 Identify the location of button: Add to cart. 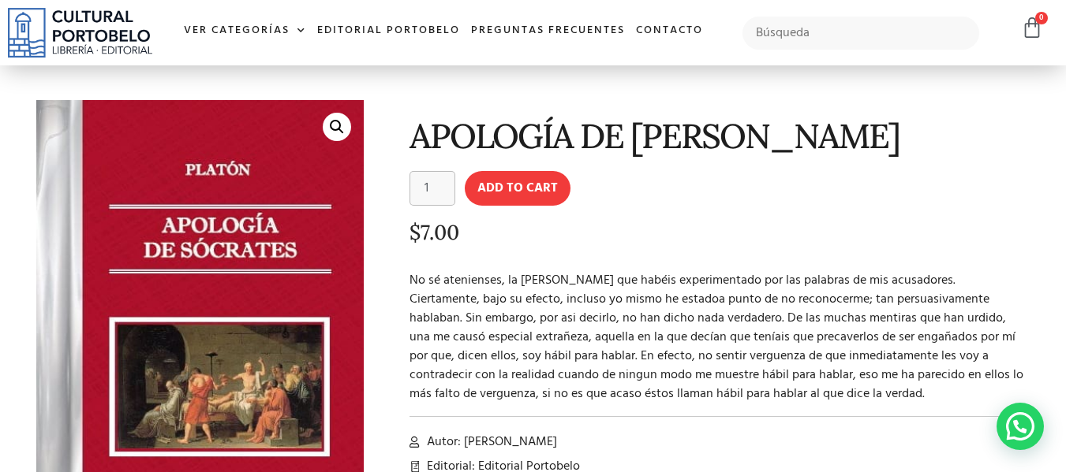
(517, 189).